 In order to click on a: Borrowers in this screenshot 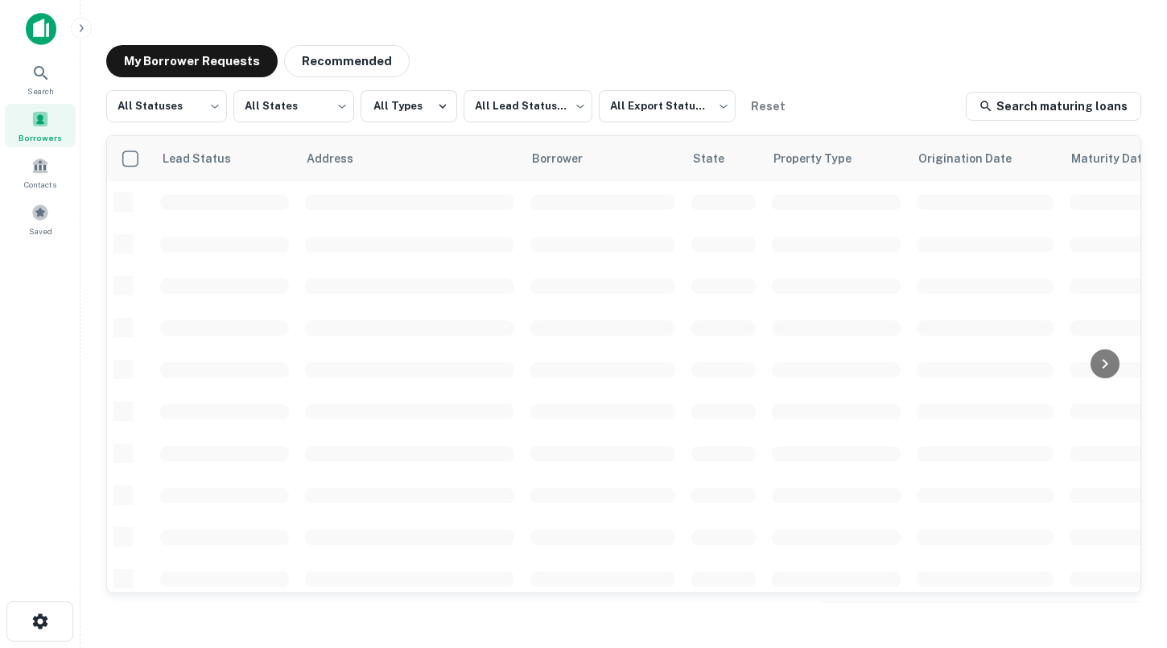, I will do `click(40, 126)`.